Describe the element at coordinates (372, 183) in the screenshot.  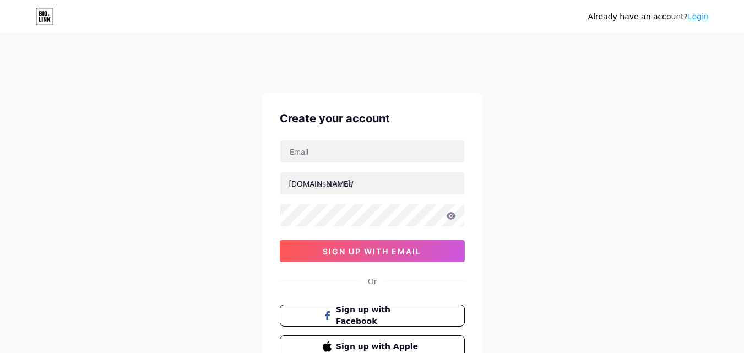
I see `input: username` at that location.